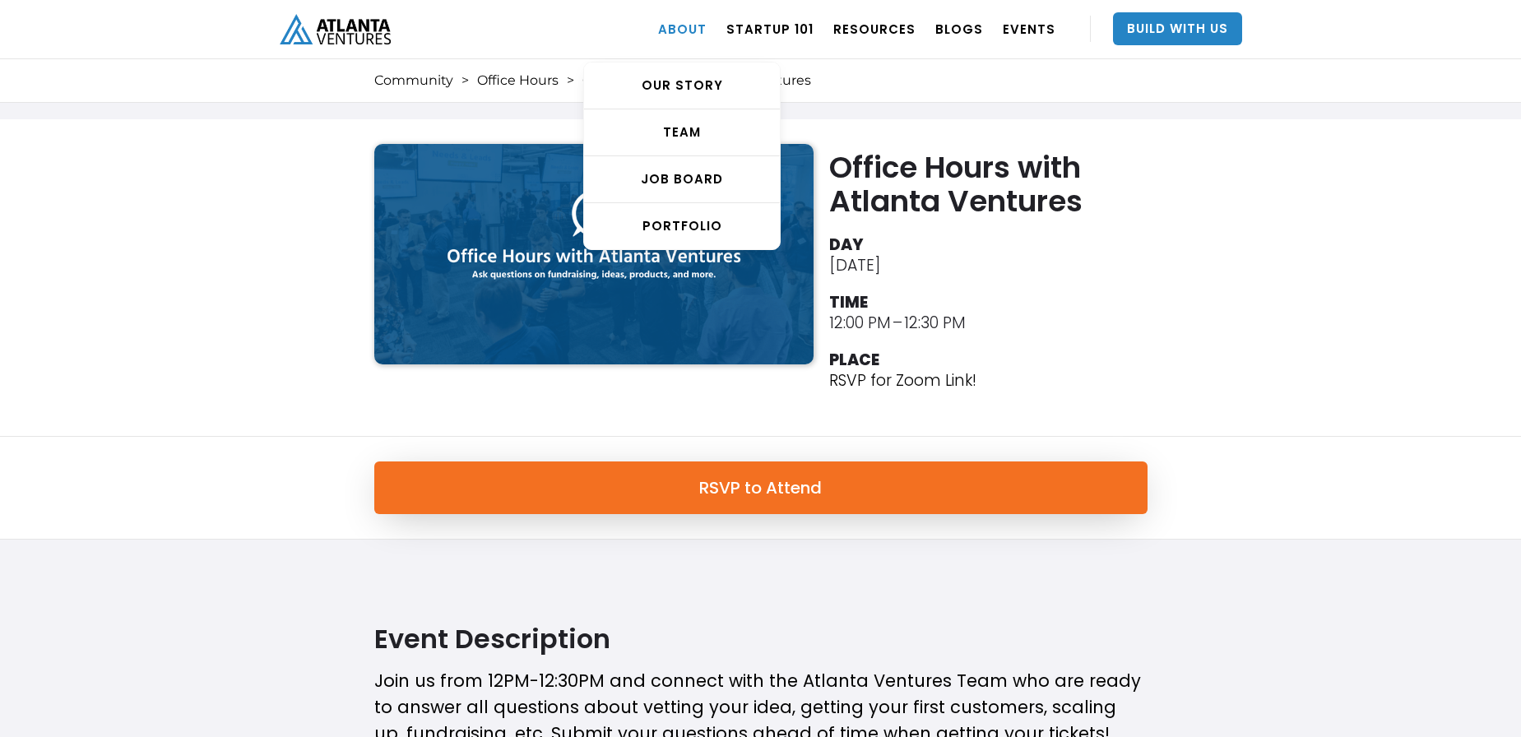 The width and height of the screenshot is (1521, 737). Describe the element at coordinates (682, 179) in the screenshot. I see `div: Job Board` at that location.